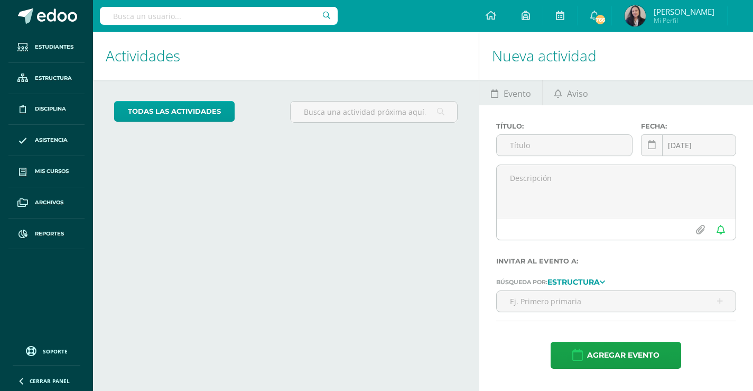  Describe the element at coordinates (600, 20) in the screenshot. I see `span: 766` at that location.